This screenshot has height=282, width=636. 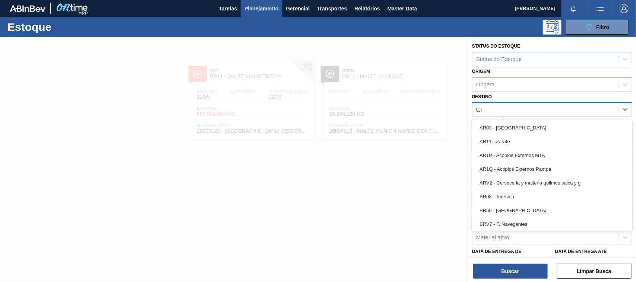 I want to click on img: Logout, so click(x=624, y=9).